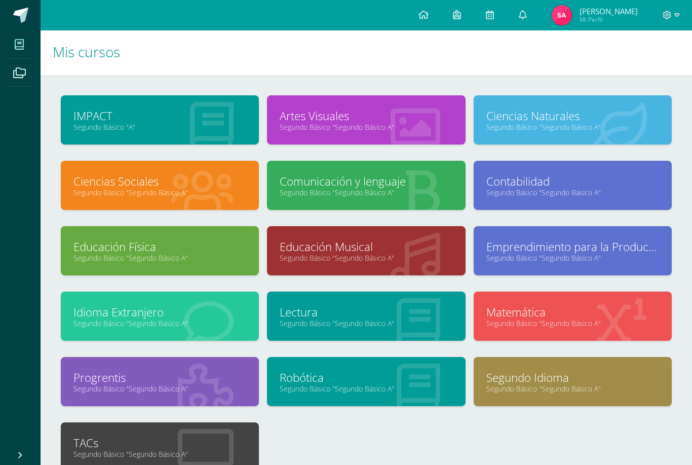  Describe the element at coordinates (160, 246) in the screenshot. I see `a: Educación Física` at that location.